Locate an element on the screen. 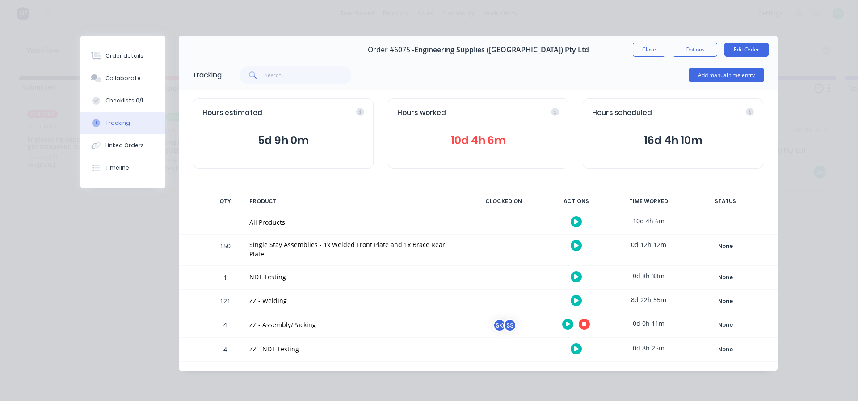 The image size is (858, 401). div: 150 is located at coordinates (225, 250).